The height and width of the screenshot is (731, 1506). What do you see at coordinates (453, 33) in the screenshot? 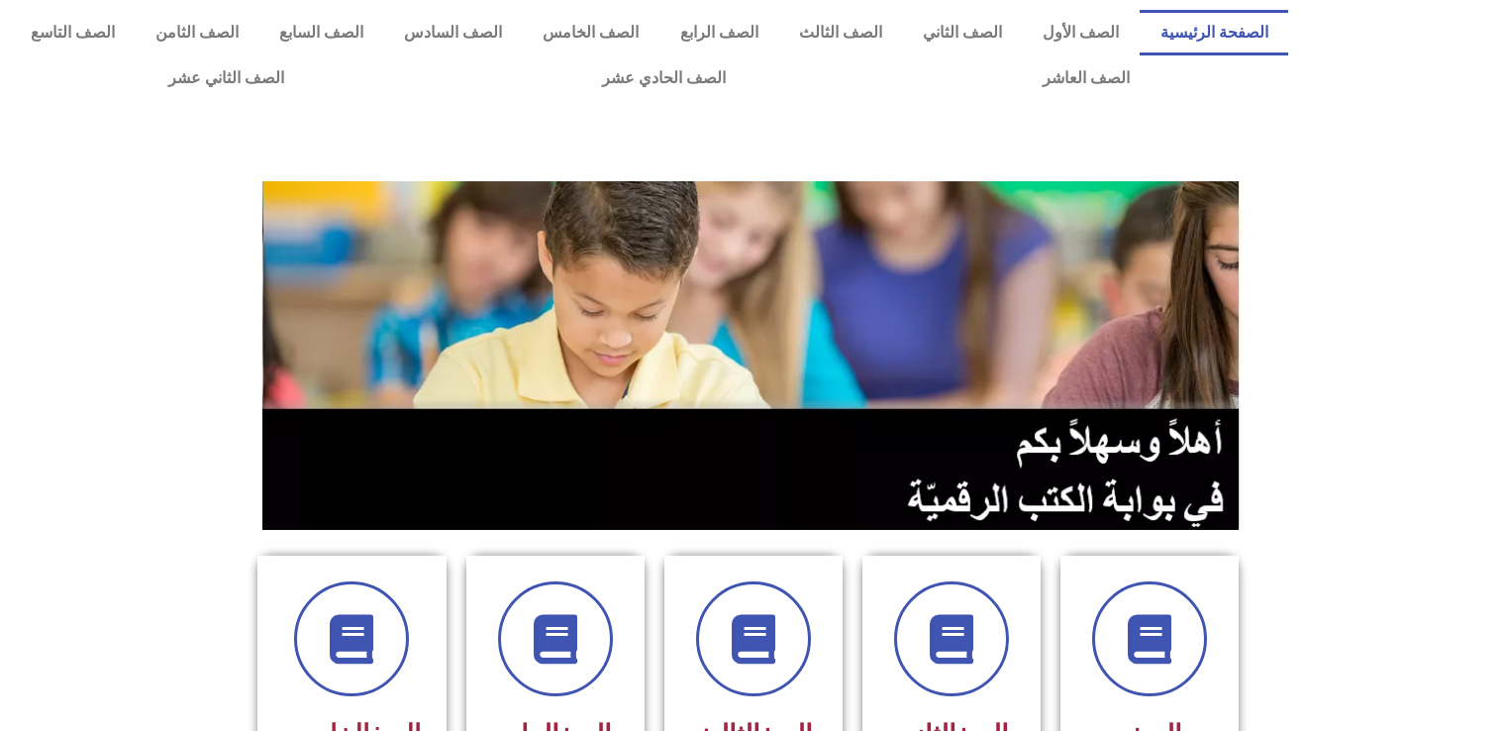
I see `a: الصف السادس` at bounding box center [453, 33].